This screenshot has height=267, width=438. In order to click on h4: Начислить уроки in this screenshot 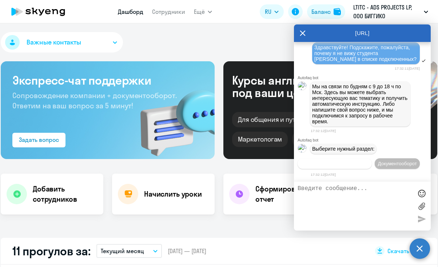, I will do `click(173, 194)`.